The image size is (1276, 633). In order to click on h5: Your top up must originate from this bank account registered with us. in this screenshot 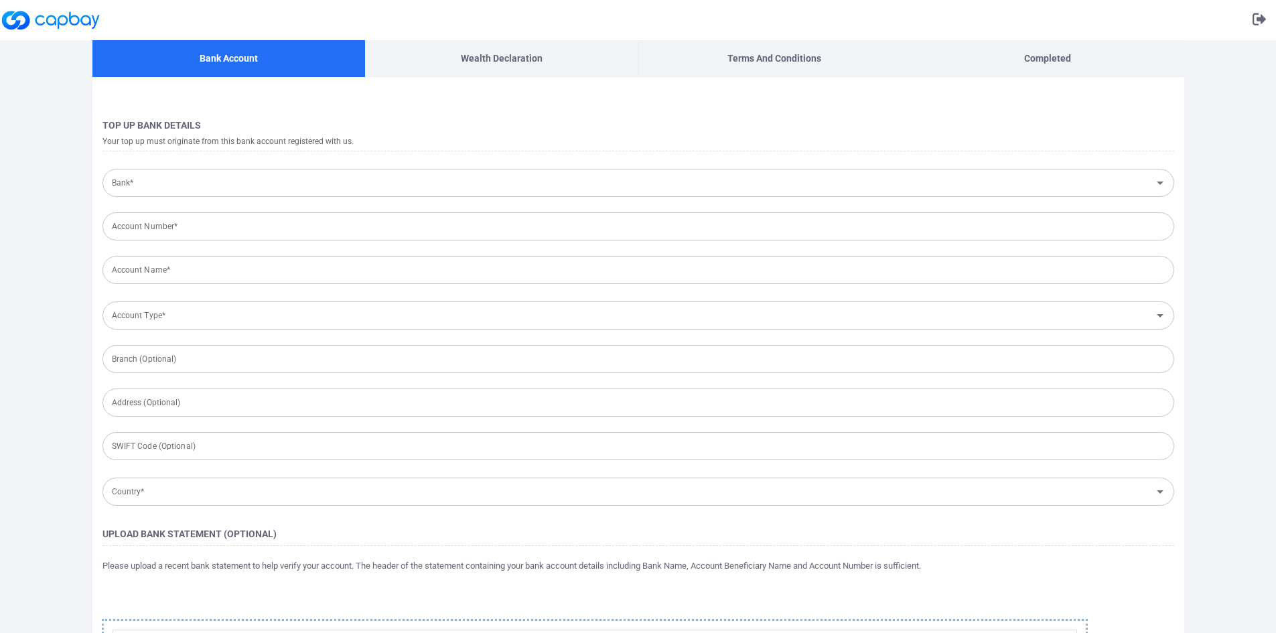, I will do `click(638, 141)`.